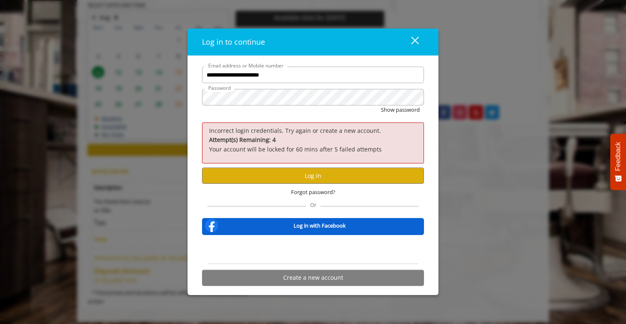 This screenshot has height=324, width=626. Describe the element at coordinates (410, 42) in the screenshot. I see `button: close dialog` at that location.